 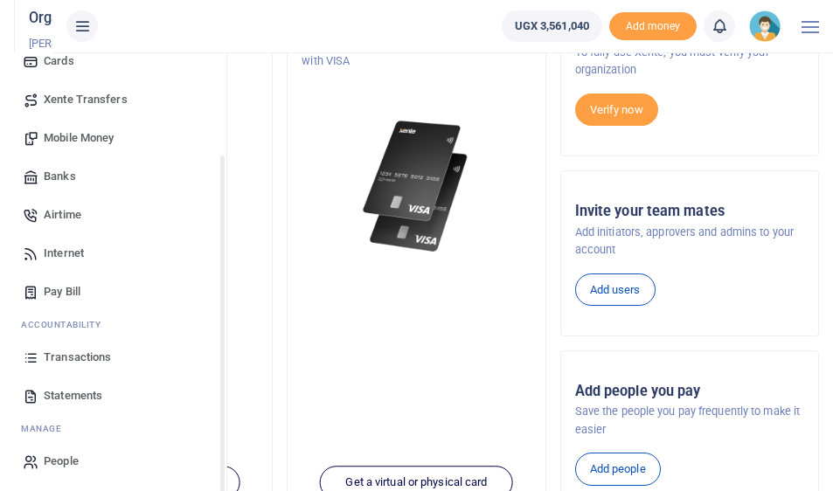 I want to click on span: Banks, so click(x=59, y=177).